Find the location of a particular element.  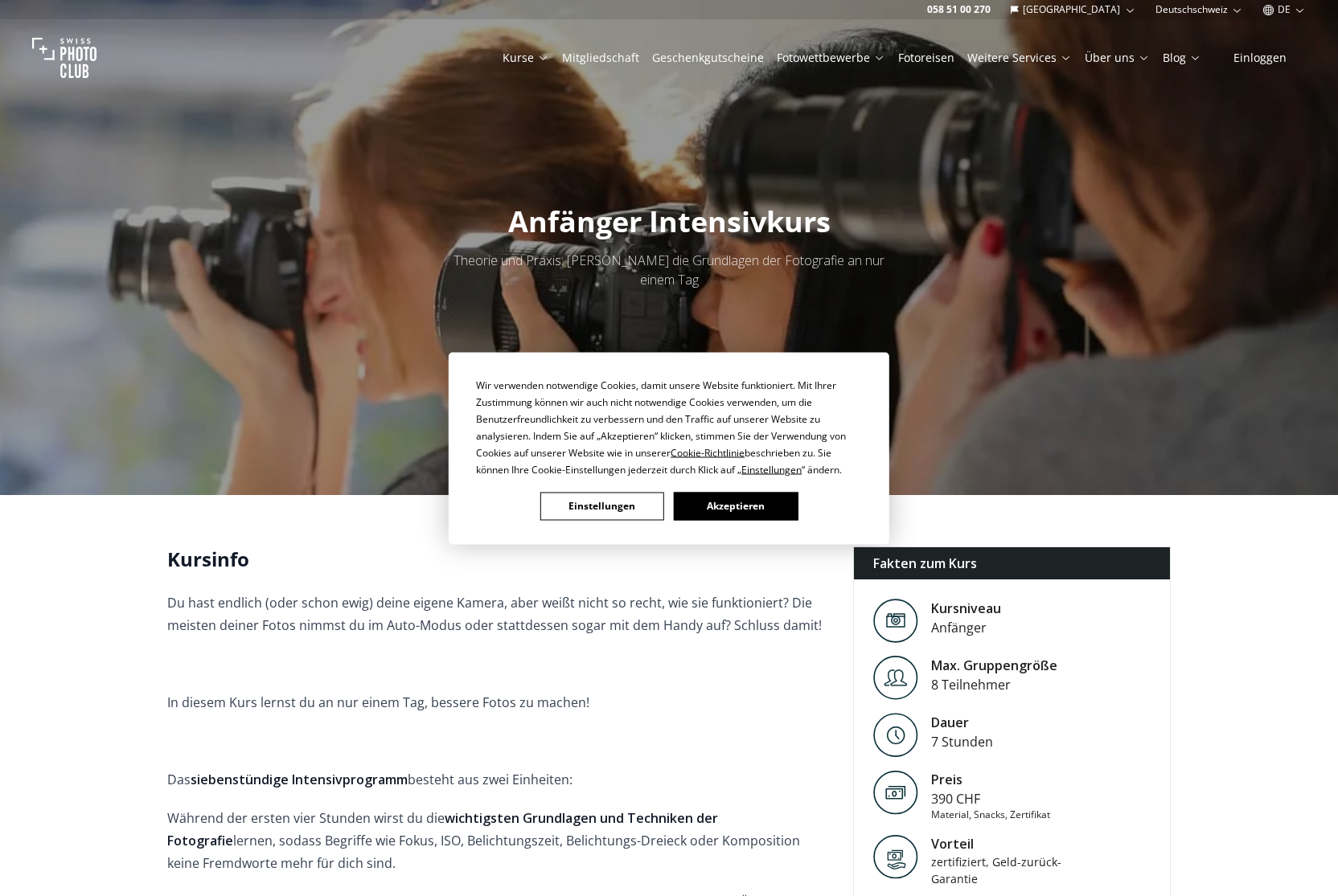

span: Einstellungen is located at coordinates (772, 469).